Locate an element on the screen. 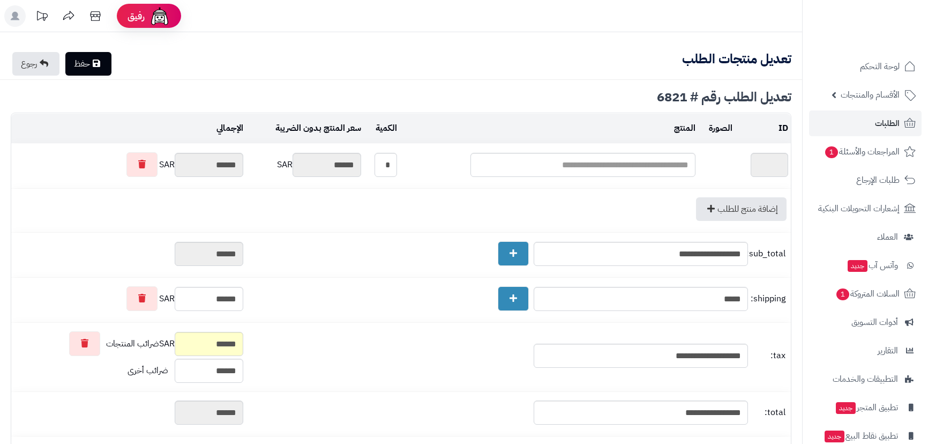 The height and width of the screenshot is (444, 928). a: إشعارات التحويلات البنكية is located at coordinates (866, 208).